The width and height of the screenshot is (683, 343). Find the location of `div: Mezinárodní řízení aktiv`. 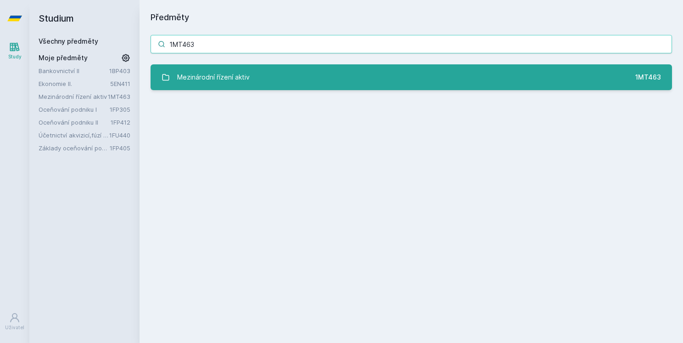

div: Mezinárodní řízení aktiv is located at coordinates (214, 77).